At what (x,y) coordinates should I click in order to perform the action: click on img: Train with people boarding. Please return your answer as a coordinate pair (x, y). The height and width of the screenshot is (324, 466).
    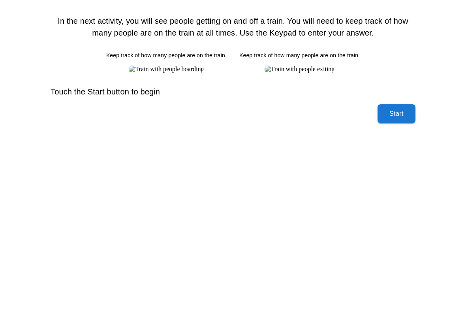
    Looking at the image, I should click on (166, 69).